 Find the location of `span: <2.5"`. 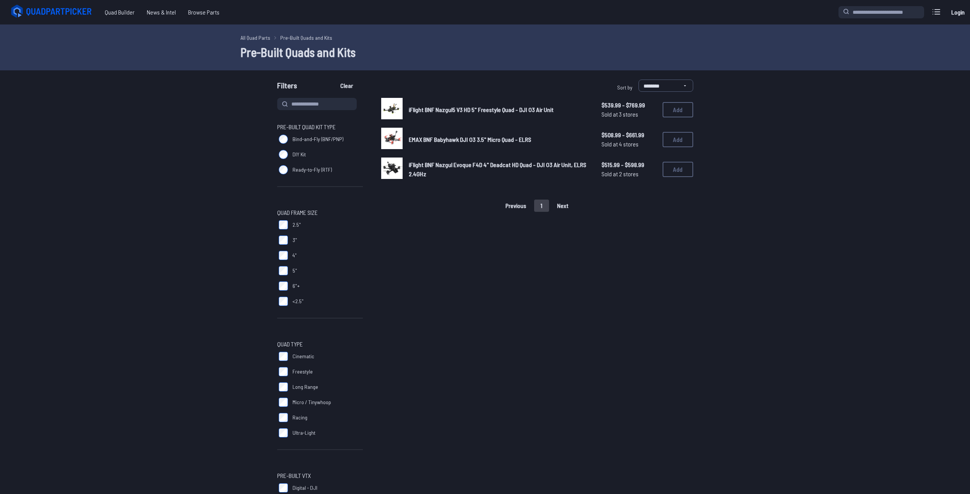

span: <2.5" is located at coordinates (298, 301).